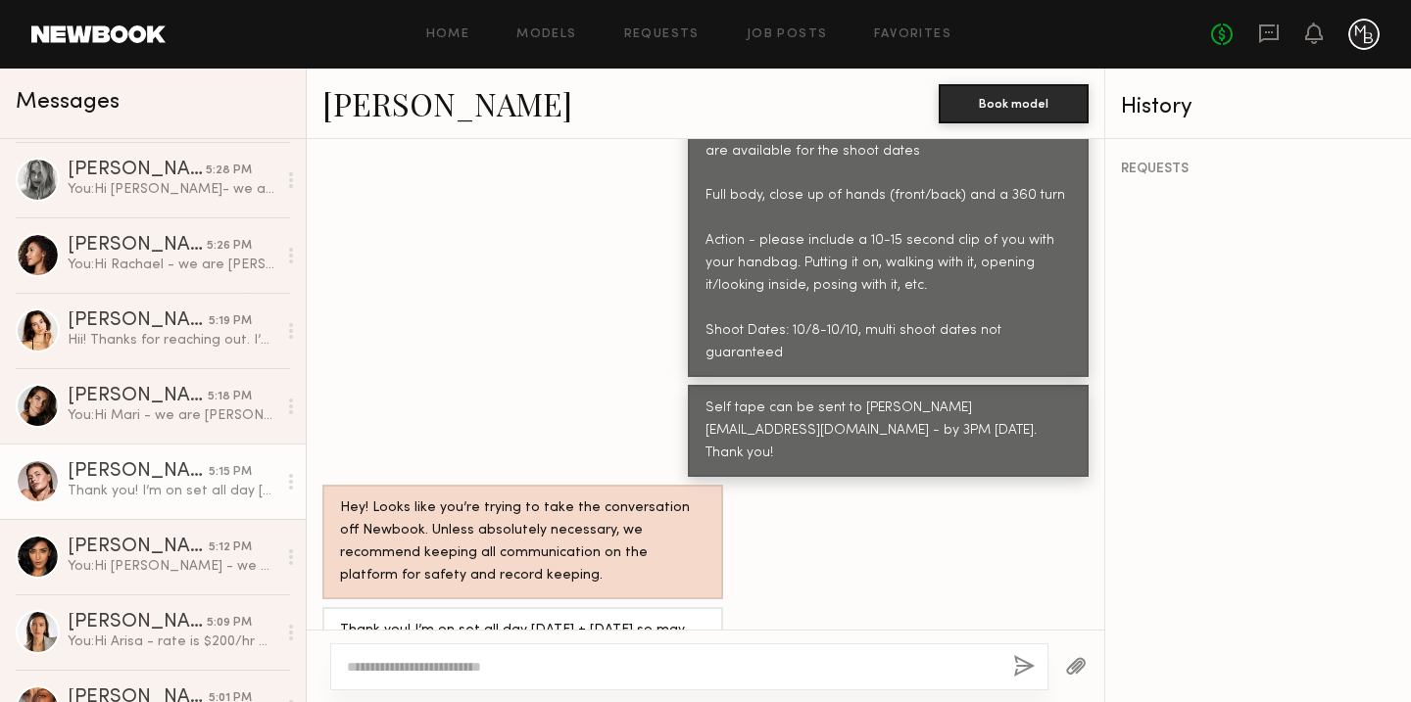 Image resolution: width=1411 pixels, height=702 pixels. I want to click on div: 5:15 PM, so click(230, 472).